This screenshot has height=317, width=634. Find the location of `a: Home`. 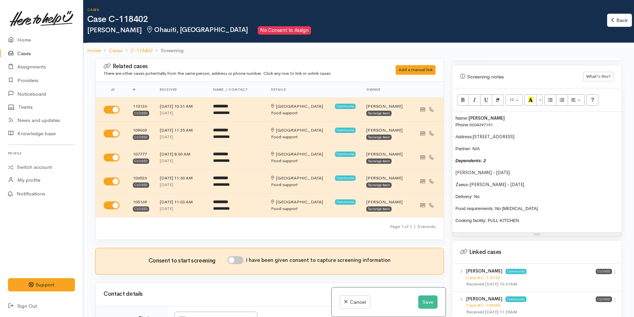

a: Home is located at coordinates (94, 51).